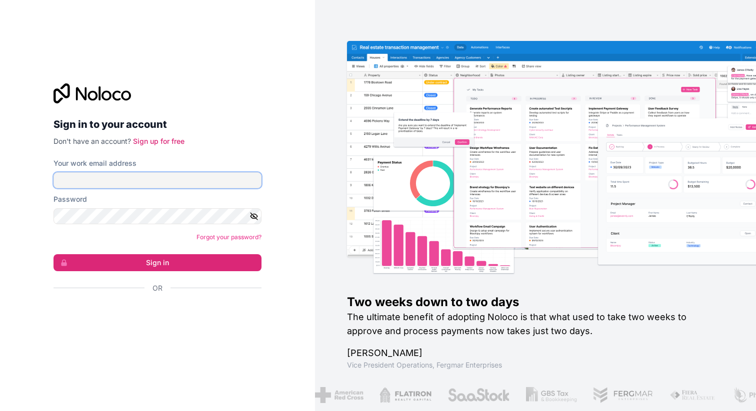  Describe the element at coordinates (92, 141) in the screenshot. I see `span: Don't have an account?` at that location.